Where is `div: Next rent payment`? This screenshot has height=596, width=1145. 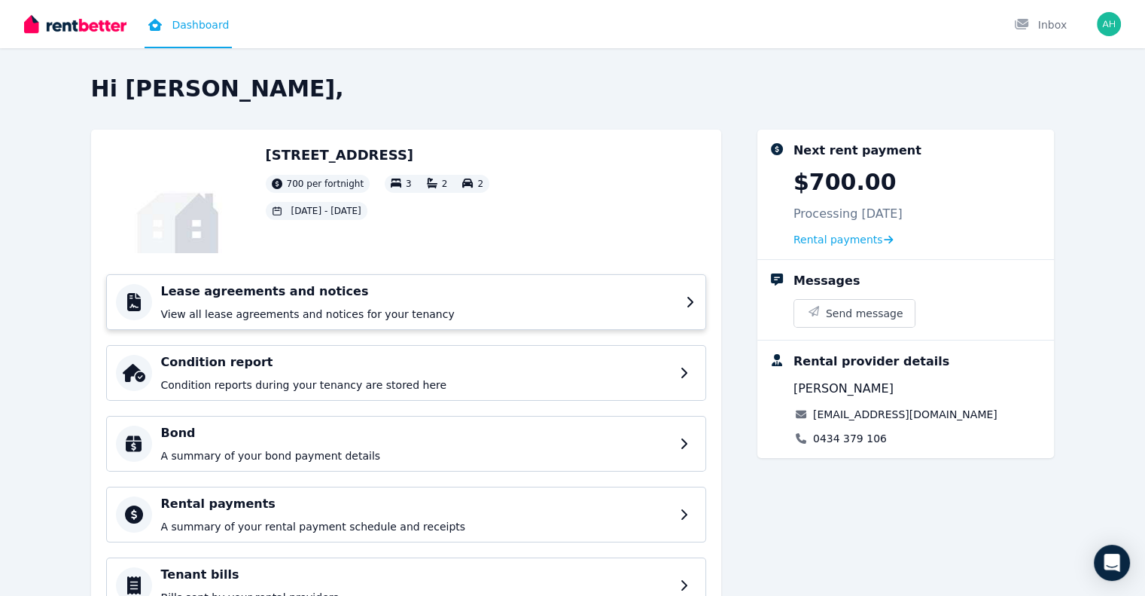
div: Next rent payment is located at coordinates (858, 151).